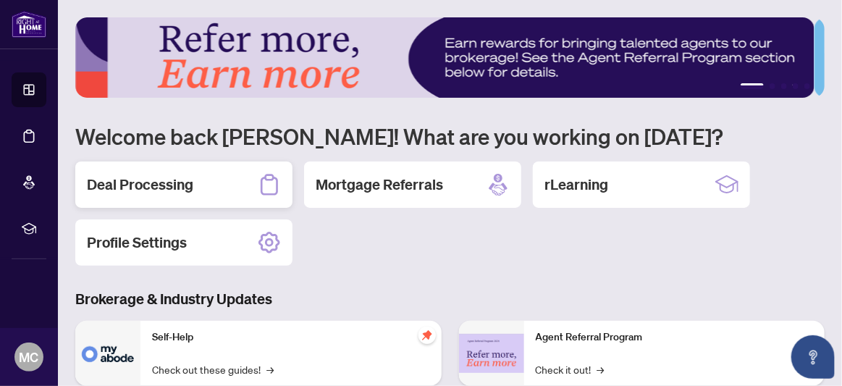 This screenshot has height=386, width=842. What do you see at coordinates (675, 337) in the screenshot?
I see `p: Agent Referral Program` at bounding box center [675, 337].